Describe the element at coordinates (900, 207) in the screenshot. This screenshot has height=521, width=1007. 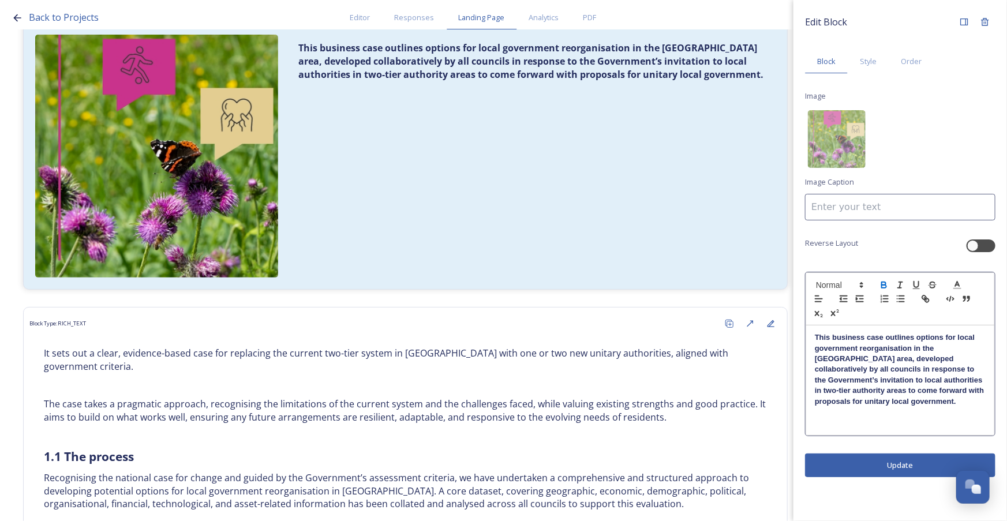
I see `input: Enter your text` at that location.